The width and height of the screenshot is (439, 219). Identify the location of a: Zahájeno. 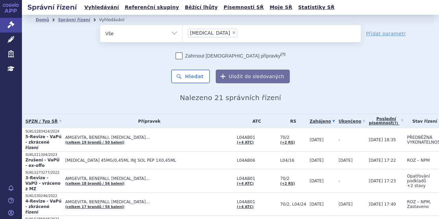
(323, 122).